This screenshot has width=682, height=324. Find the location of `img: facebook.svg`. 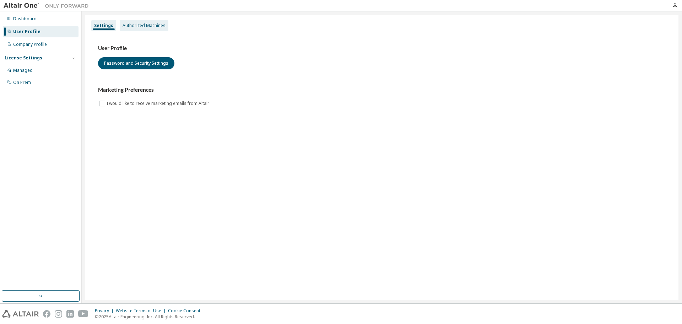

img: facebook.svg is located at coordinates (47, 313).